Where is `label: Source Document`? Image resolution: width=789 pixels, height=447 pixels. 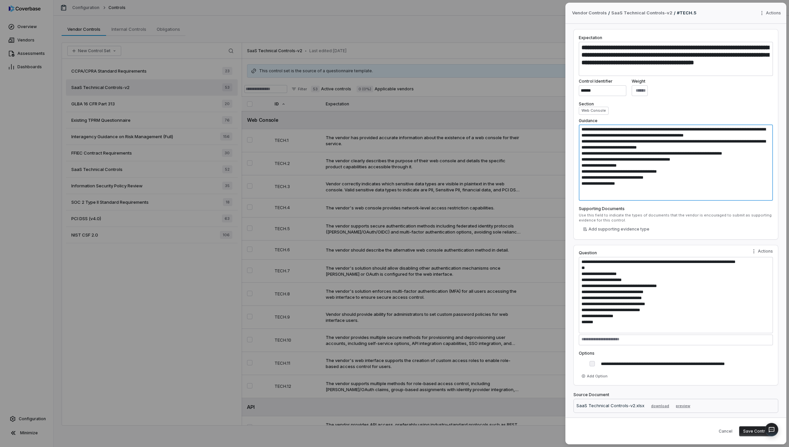
label: Source Document is located at coordinates (676, 395).